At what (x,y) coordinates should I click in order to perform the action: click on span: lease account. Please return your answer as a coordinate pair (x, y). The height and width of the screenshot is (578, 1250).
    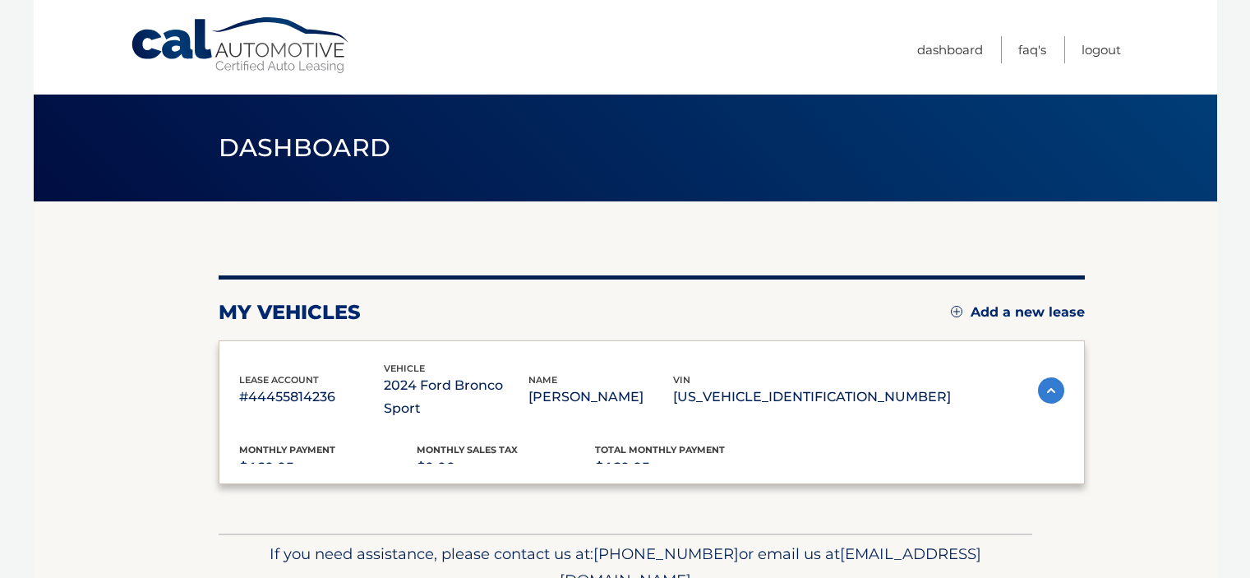
    Looking at the image, I should click on (279, 380).